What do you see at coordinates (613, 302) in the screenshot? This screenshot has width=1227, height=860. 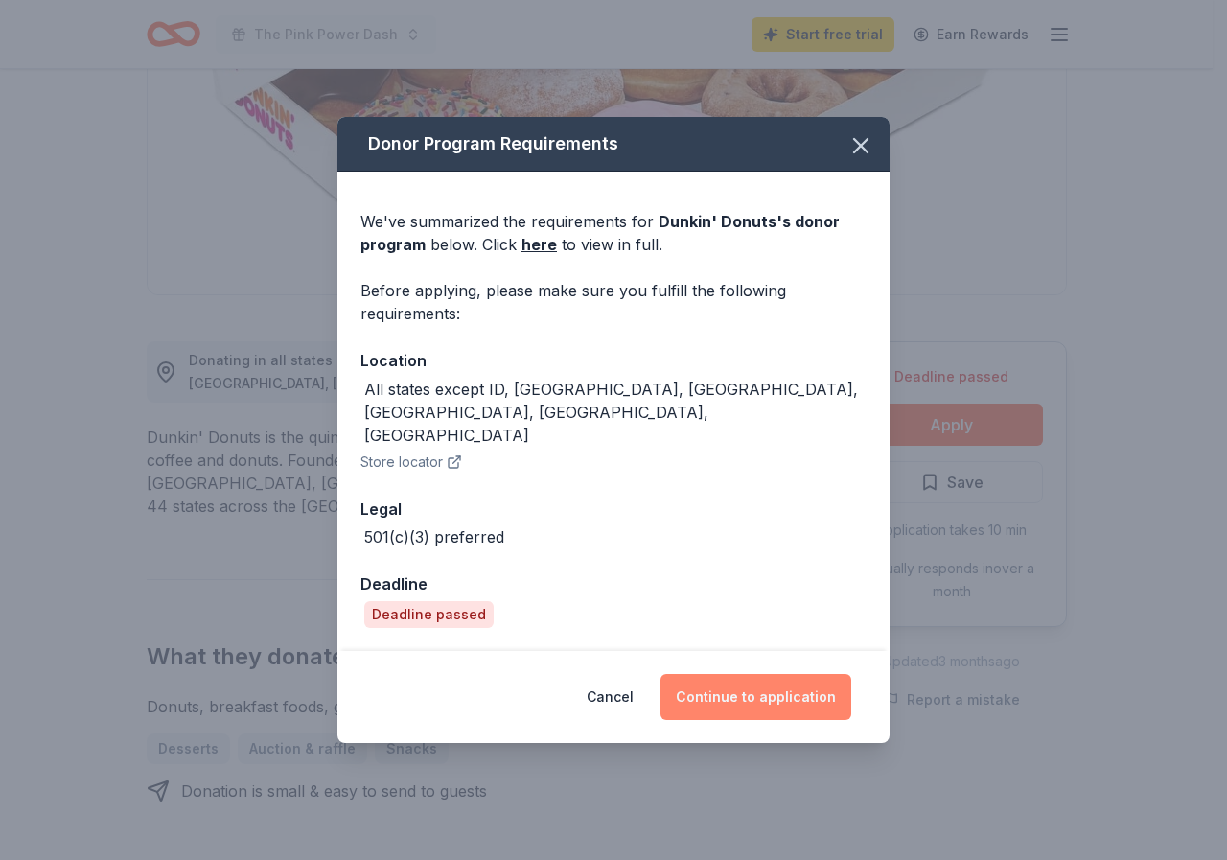 I see `div: Before applying, please make sure you fulfill the following requirements:` at bounding box center [613, 302].